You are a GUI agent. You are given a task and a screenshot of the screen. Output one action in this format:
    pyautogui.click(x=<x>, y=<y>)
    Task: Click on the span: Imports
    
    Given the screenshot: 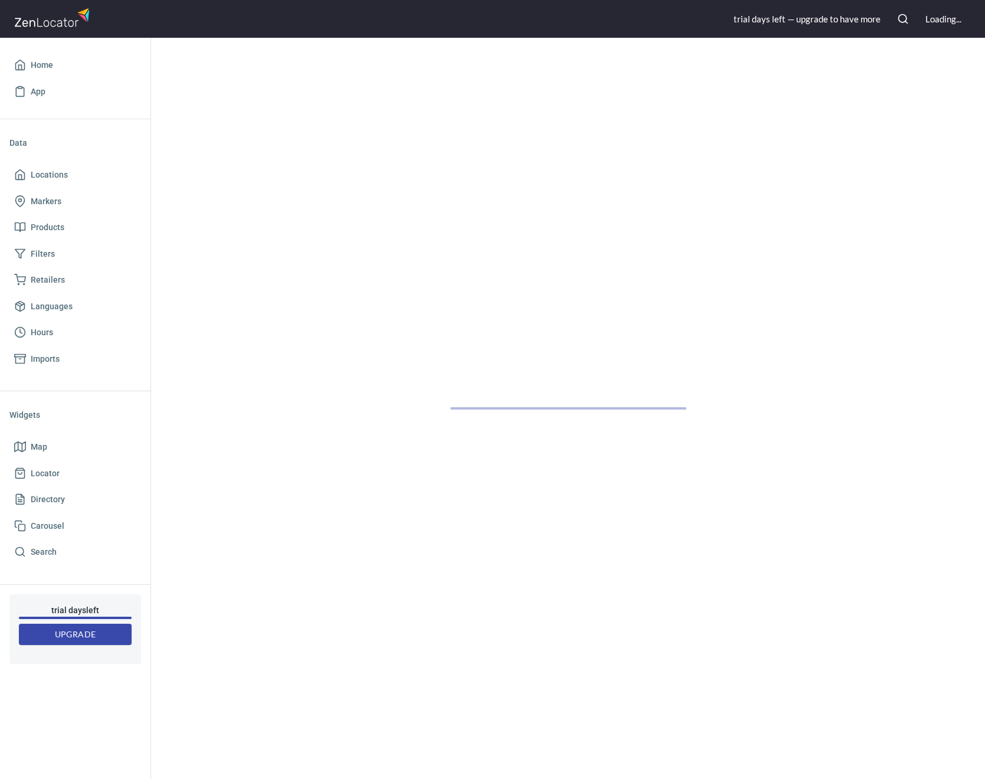 What is the action you would take?
    pyautogui.click(x=45, y=359)
    